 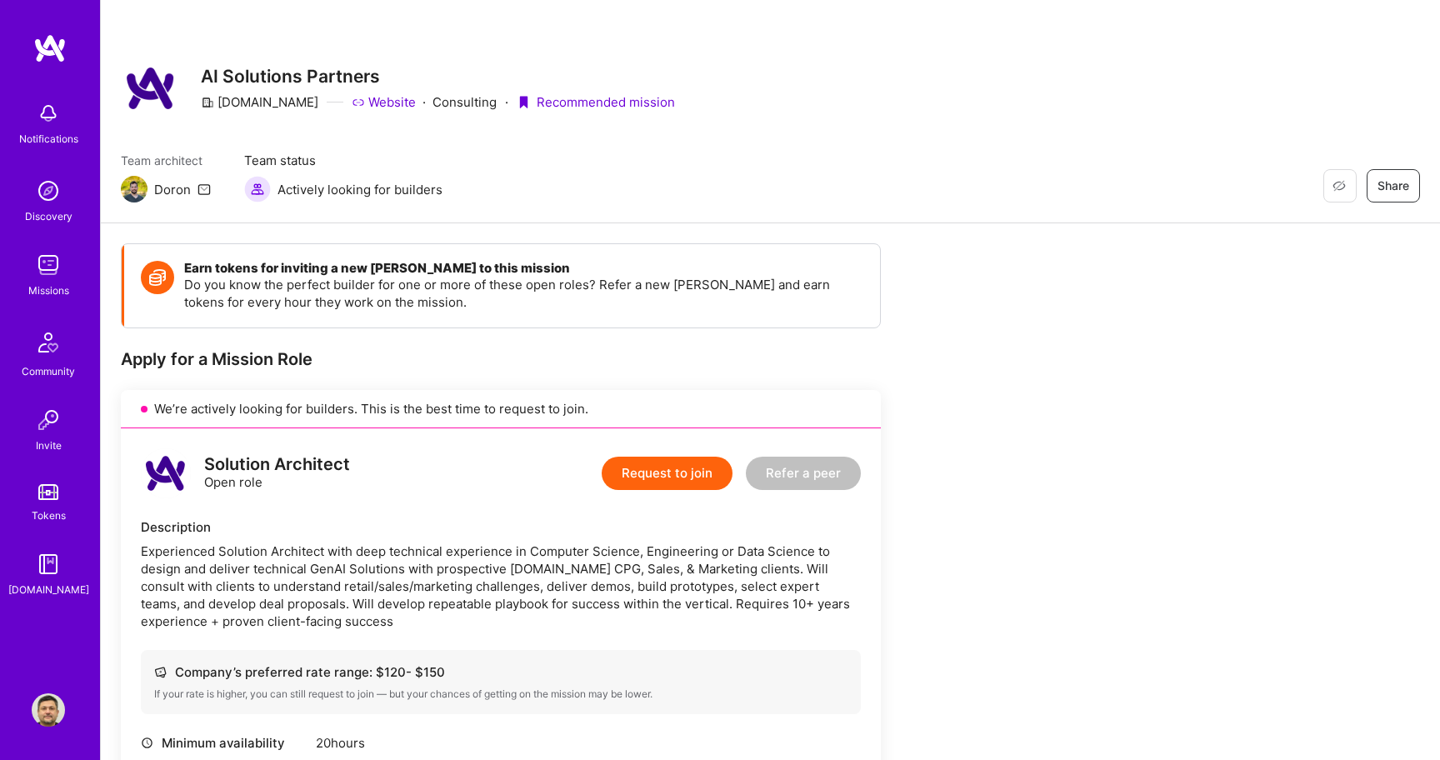 What do you see at coordinates (501, 672) in the screenshot?
I see `div: Company’s preferred rate range: $ 120 - $ 150` at bounding box center [501, 672].